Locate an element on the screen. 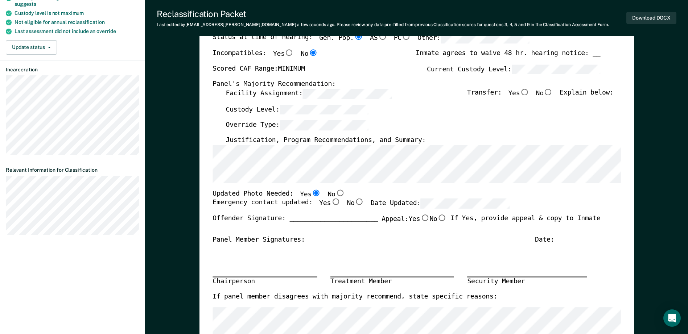  div: Last assessment did not include an is located at coordinates (77, 31).